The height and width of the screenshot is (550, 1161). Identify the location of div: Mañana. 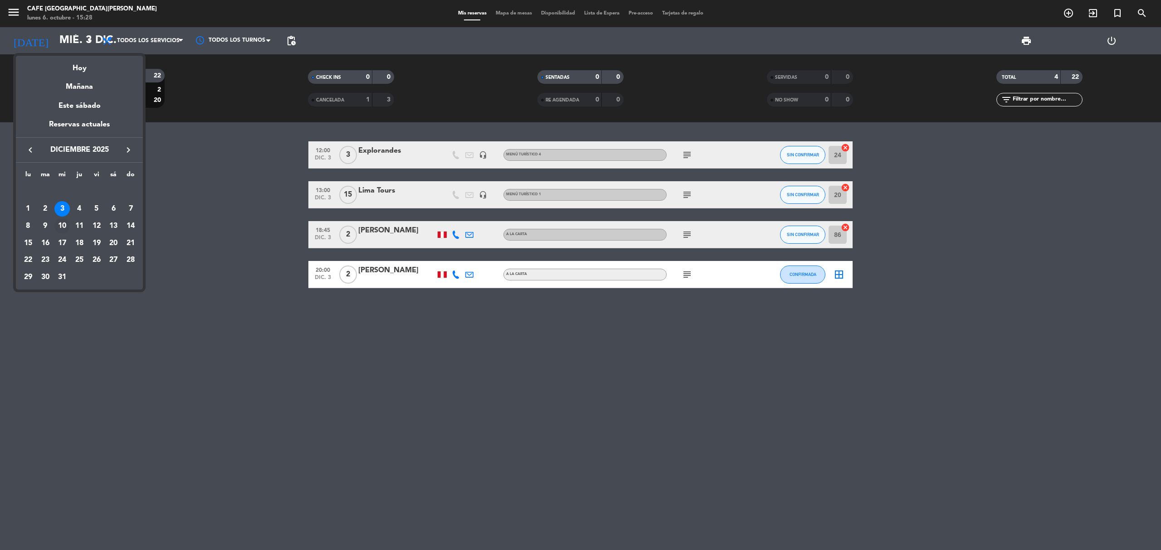
(79, 83).